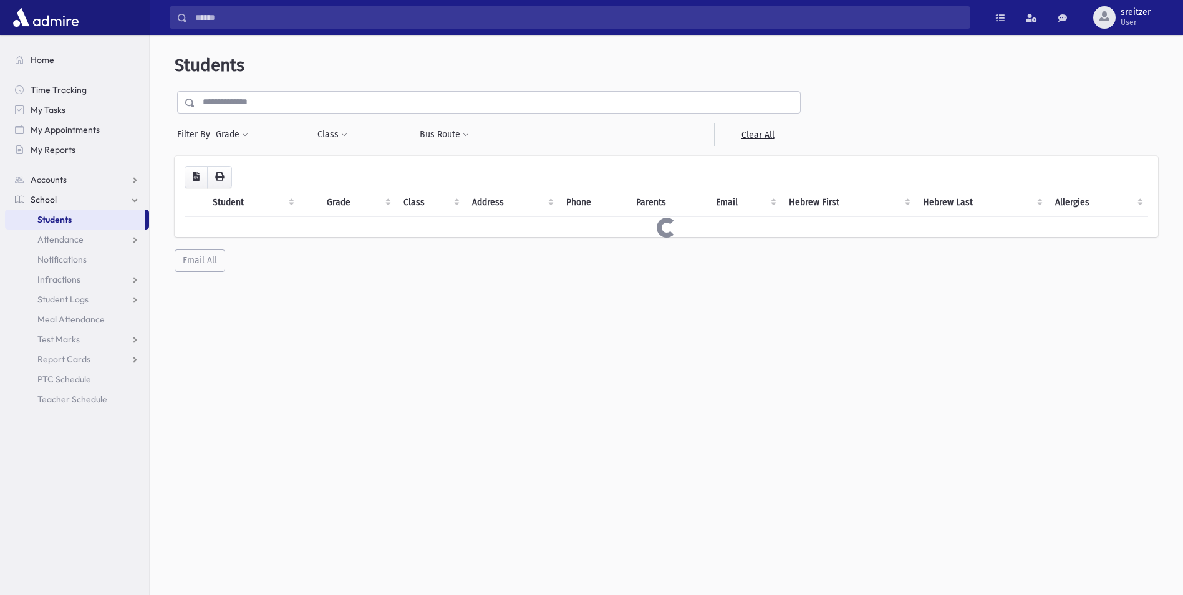 The width and height of the screenshot is (1183, 595). Describe the element at coordinates (444, 135) in the screenshot. I see `button: Bus Route` at that location.